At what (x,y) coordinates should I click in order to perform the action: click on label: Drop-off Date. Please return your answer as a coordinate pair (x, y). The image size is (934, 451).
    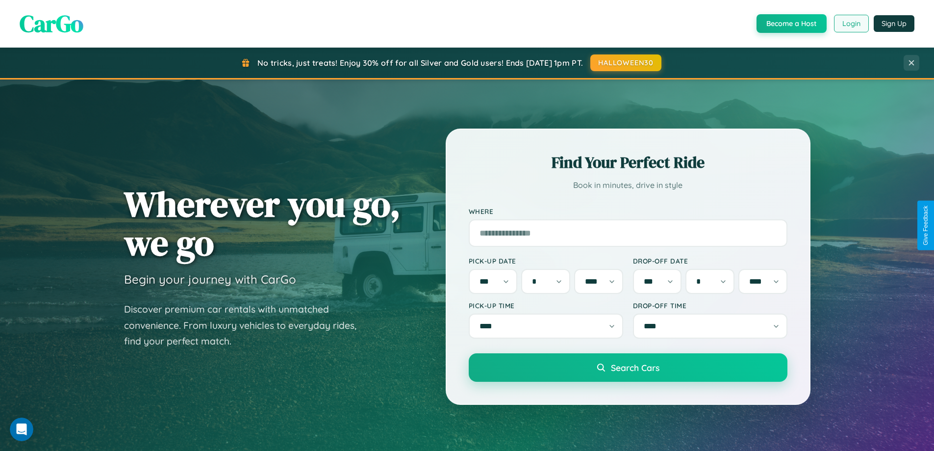
    Looking at the image, I should click on (710, 260).